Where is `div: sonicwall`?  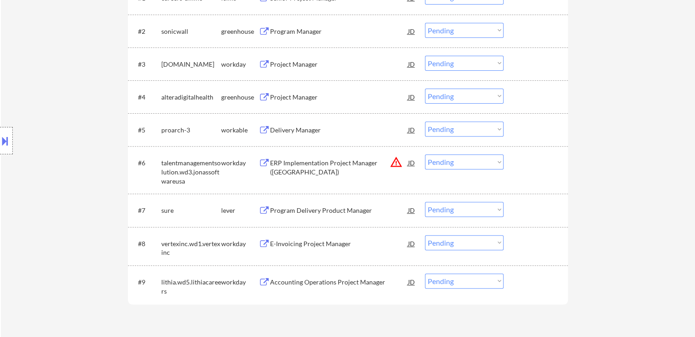 div: sonicwall is located at coordinates (191, 32).